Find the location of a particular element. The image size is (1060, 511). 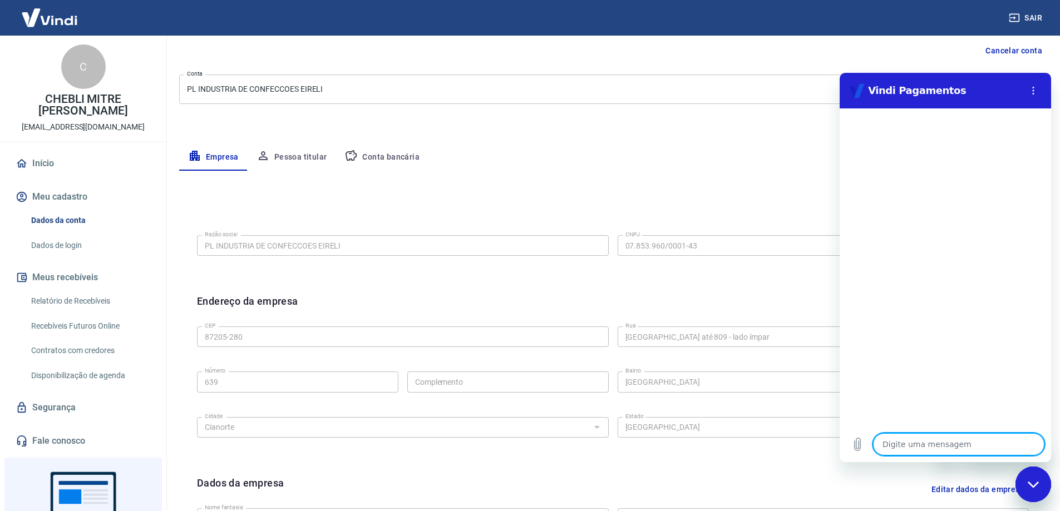

div: C is located at coordinates (83, 67).